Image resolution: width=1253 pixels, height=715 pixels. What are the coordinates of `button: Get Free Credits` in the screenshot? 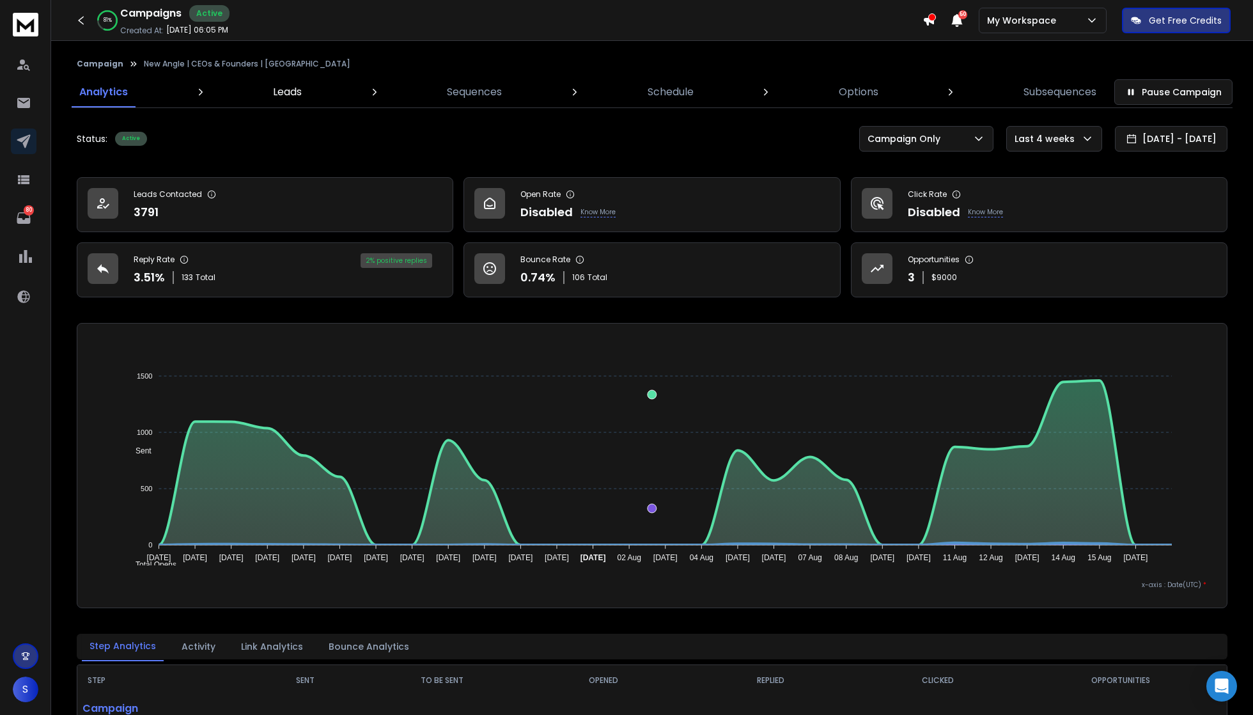 It's located at (1176, 20).